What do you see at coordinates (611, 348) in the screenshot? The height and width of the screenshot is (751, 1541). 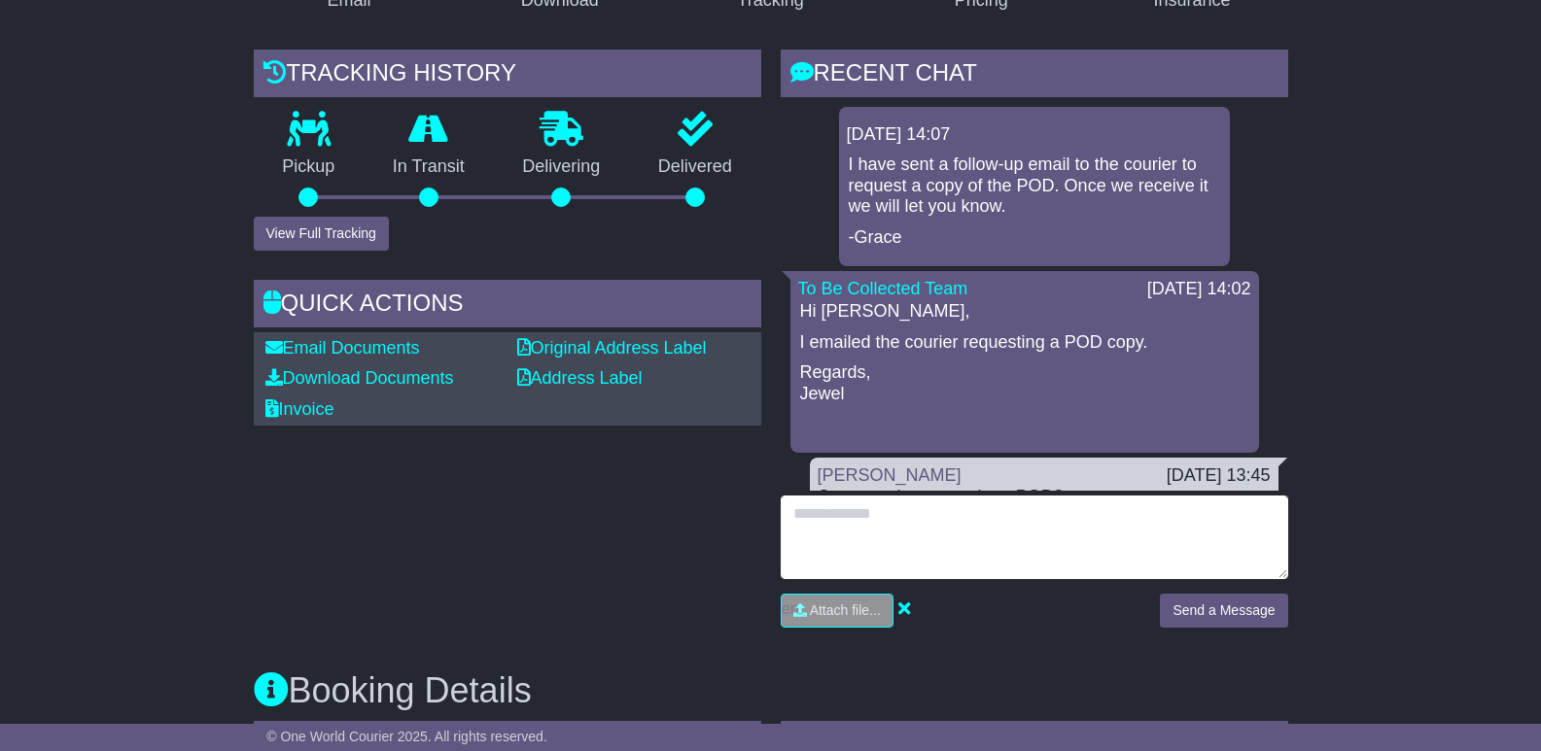 I see `a: Original Address Label` at bounding box center [611, 348].